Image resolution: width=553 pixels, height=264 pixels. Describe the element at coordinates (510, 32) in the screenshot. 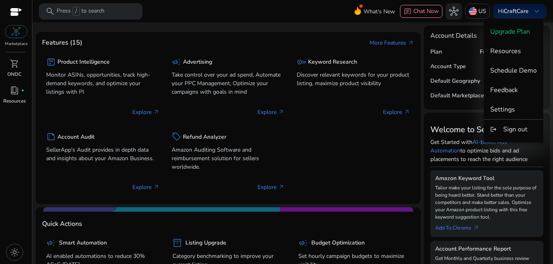

I see `span: Upgrade Plan` at that location.